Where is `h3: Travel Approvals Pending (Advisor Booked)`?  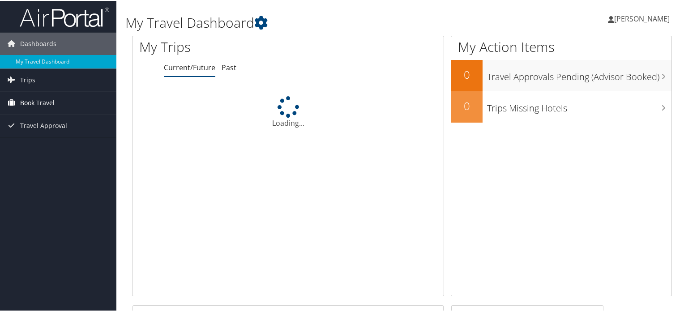
h3: Travel Approvals Pending (Advisor Booked) is located at coordinates (579, 74).